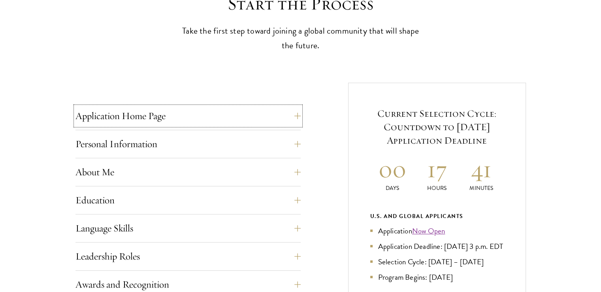  Describe the element at coordinates (437, 216) in the screenshot. I see `div: U.S. and Global Applicants` at that location.